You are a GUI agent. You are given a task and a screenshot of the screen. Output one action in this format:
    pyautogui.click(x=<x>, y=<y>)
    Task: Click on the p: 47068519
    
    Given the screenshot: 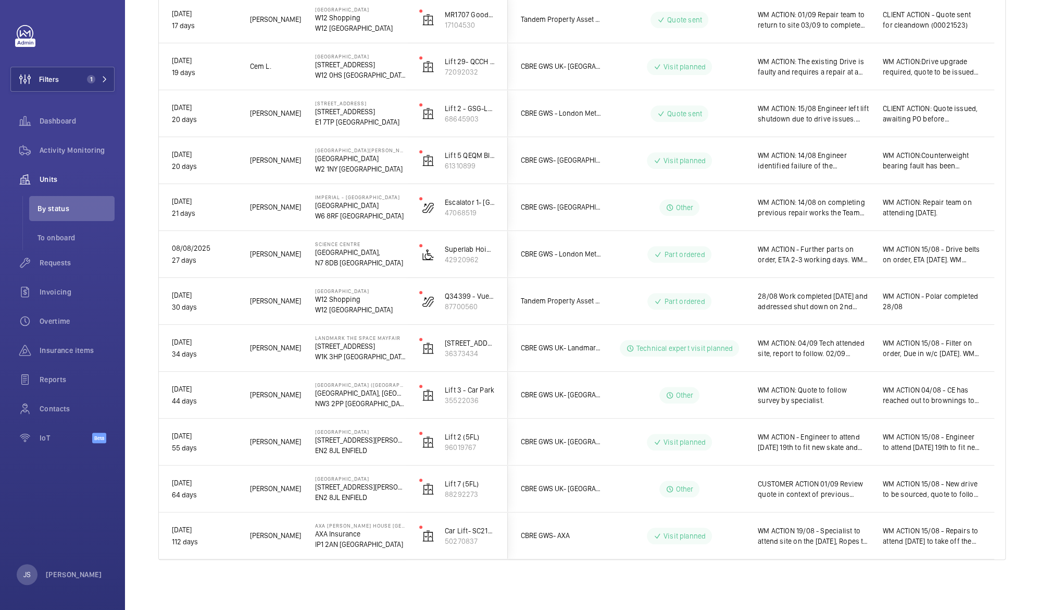 What is the action you would take?
    pyautogui.click(x=470, y=213)
    